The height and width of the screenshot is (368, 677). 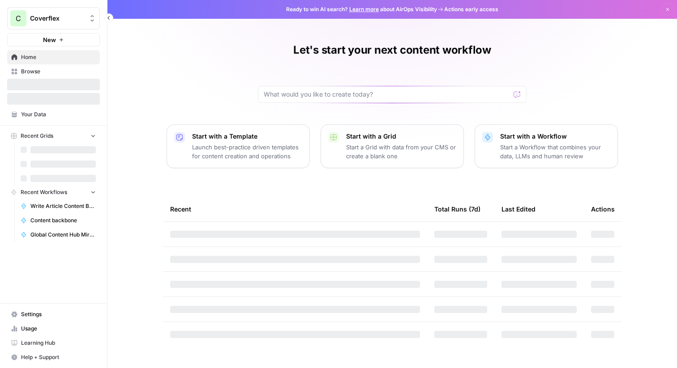 What do you see at coordinates (387, 94) in the screenshot?
I see `input: What would you like to create today?` at bounding box center [387, 94].